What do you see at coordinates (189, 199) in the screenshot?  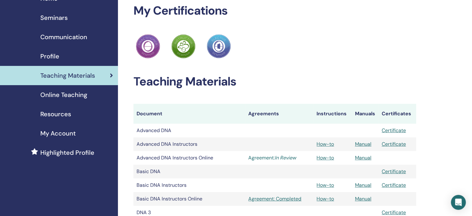 I see `td: Basic DNA Instructors Online` at bounding box center [189, 199].